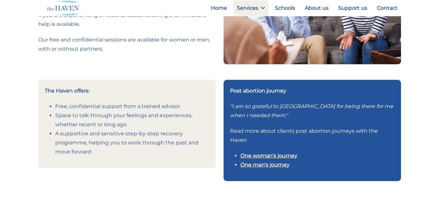 The image size is (439, 197). I want to click on a: Contact, so click(387, 8).